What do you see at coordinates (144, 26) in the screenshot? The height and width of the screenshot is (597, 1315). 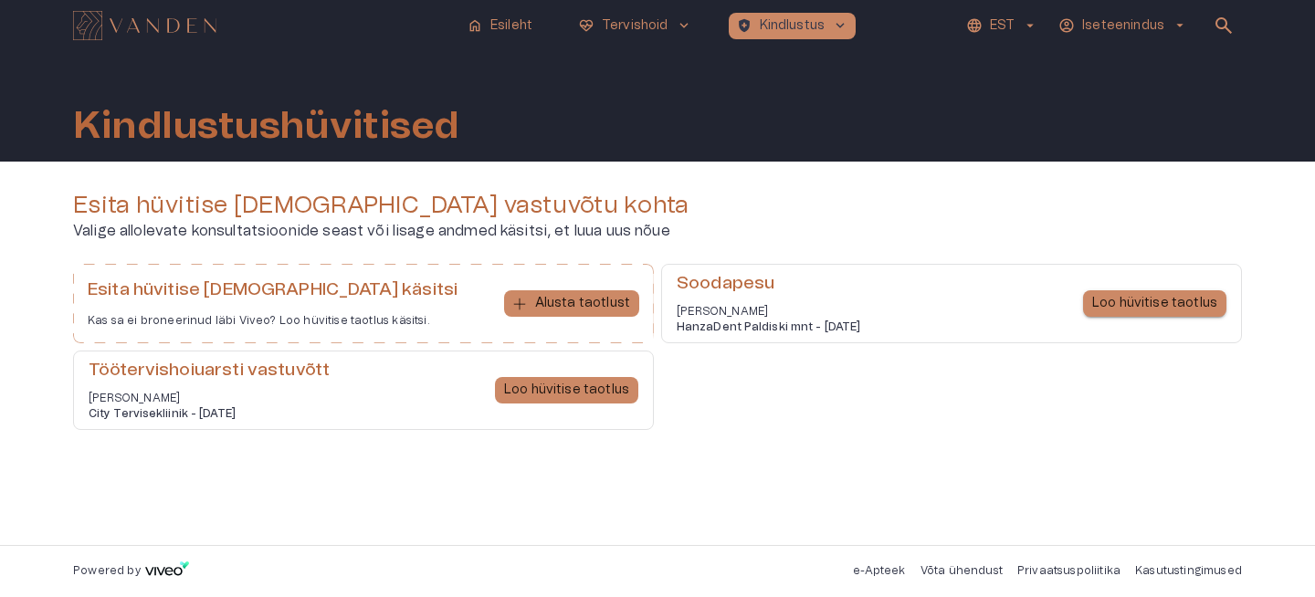 I see `img: Vanden logo` at bounding box center [144, 26].